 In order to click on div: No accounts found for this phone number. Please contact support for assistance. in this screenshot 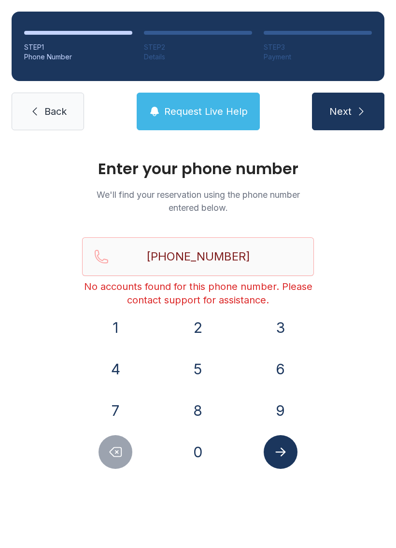, I will do `click(198, 293)`.